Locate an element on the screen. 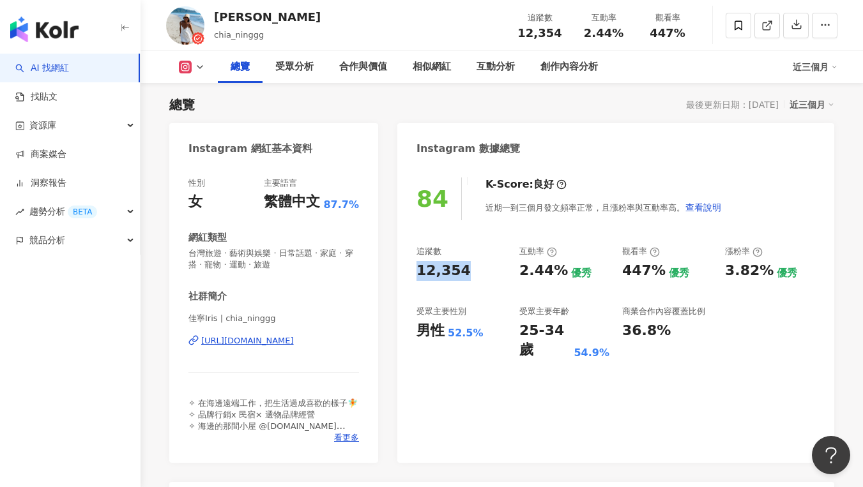  div: 25-34 歲 is located at coordinates (545, 341).